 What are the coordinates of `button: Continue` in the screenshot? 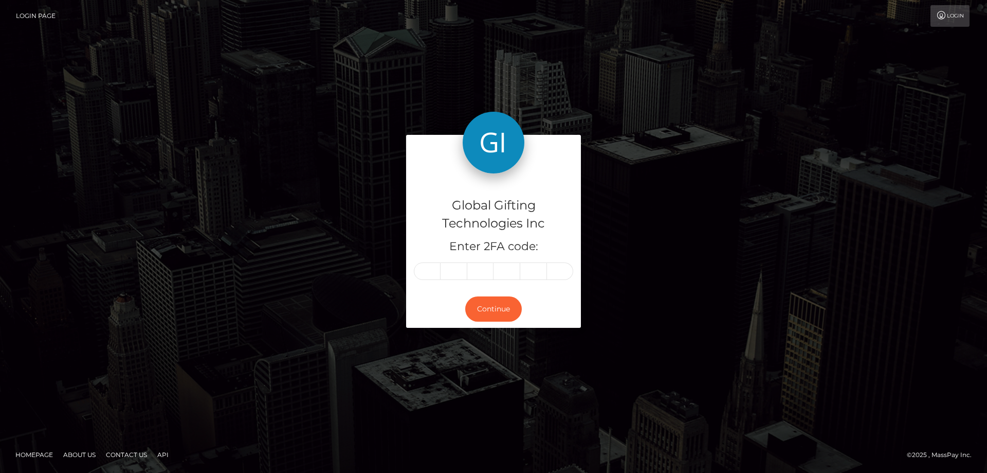 It's located at (494, 309).